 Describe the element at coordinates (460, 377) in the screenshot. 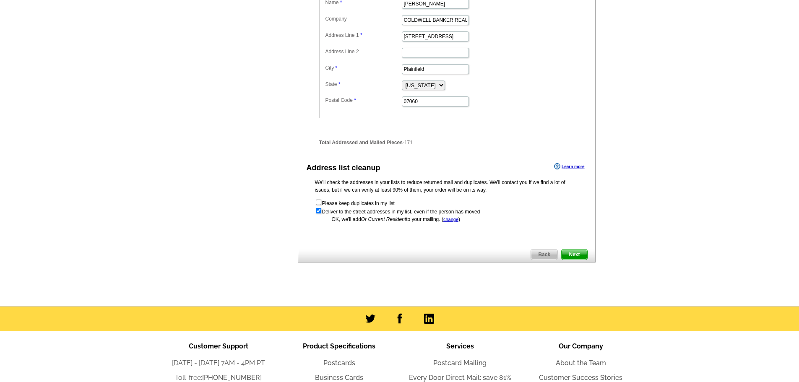

I see `a: Every Door Direct Mail: save 81%` at that location.